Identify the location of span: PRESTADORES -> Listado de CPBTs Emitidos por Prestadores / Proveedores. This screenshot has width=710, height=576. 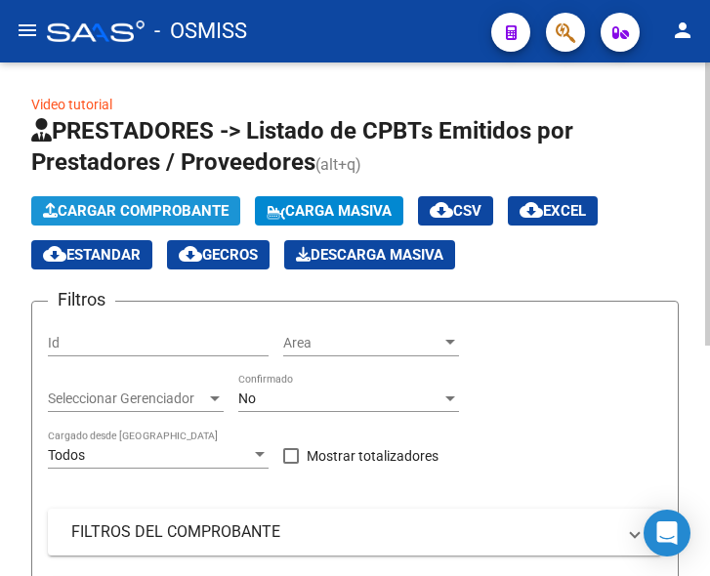
(302, 146).